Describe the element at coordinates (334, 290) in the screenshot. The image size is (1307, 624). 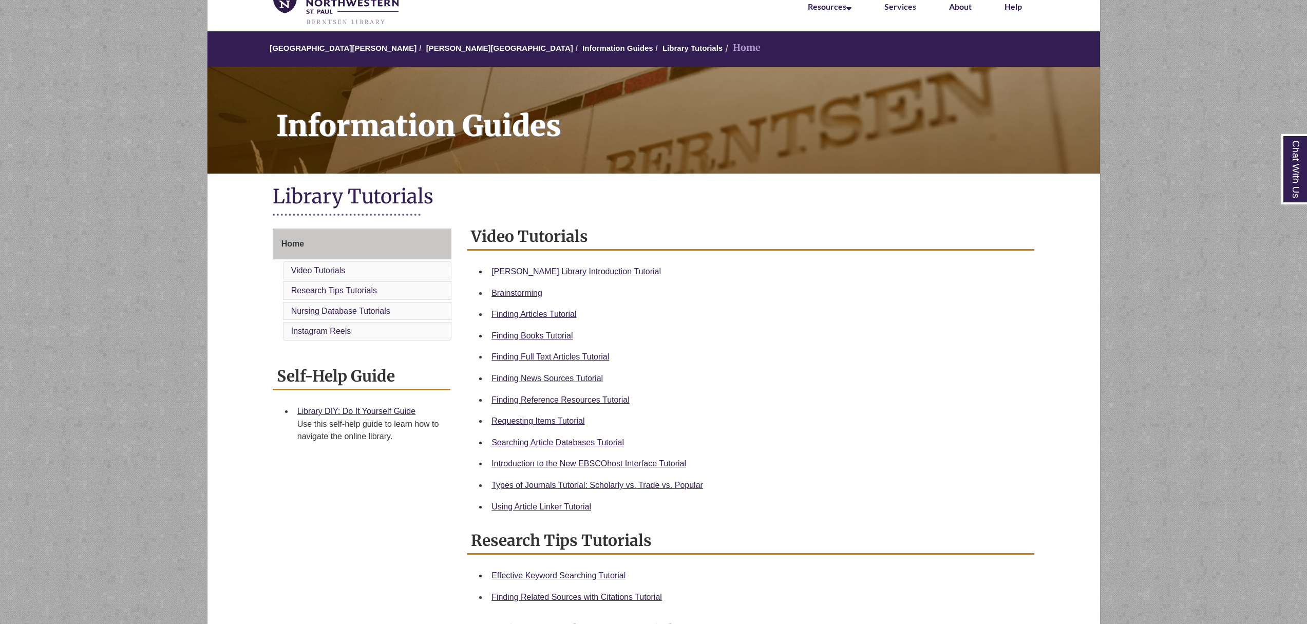
I see `a: Research Tips Tutorials` at that location.